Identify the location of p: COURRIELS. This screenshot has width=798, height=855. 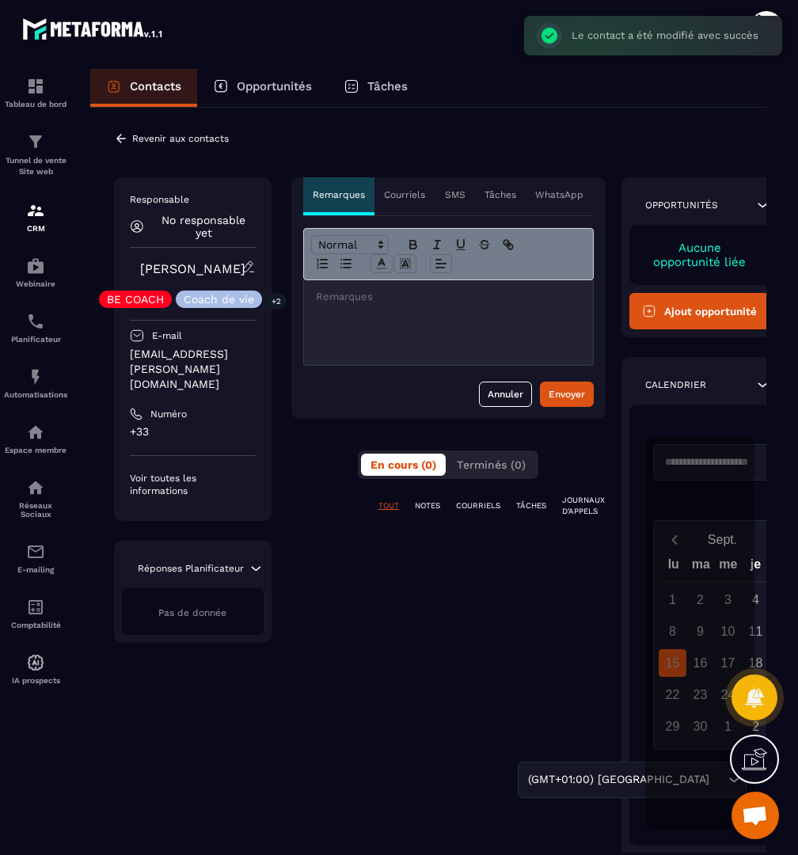
(478, 506).